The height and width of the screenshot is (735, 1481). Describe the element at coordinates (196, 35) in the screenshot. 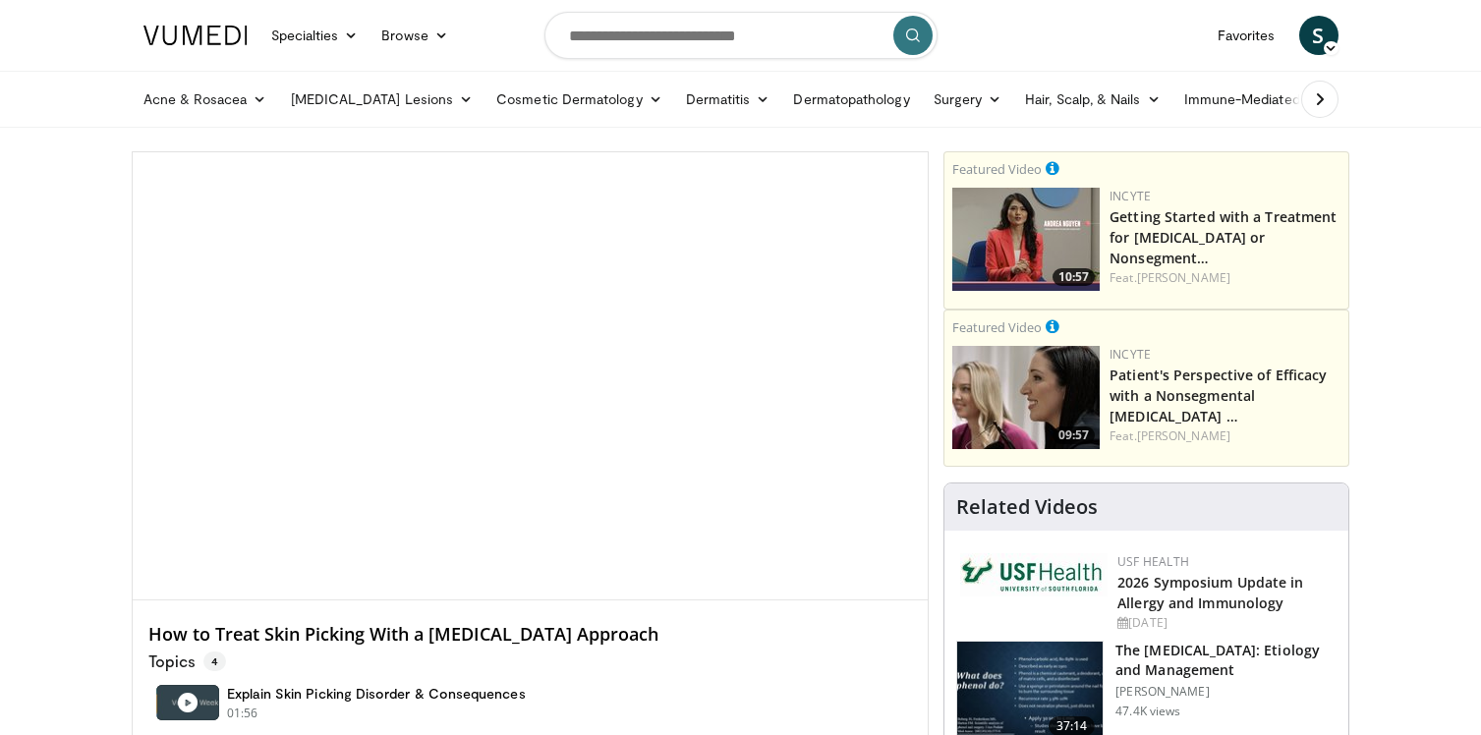

I see `img: VuMedi Logo` at that location.